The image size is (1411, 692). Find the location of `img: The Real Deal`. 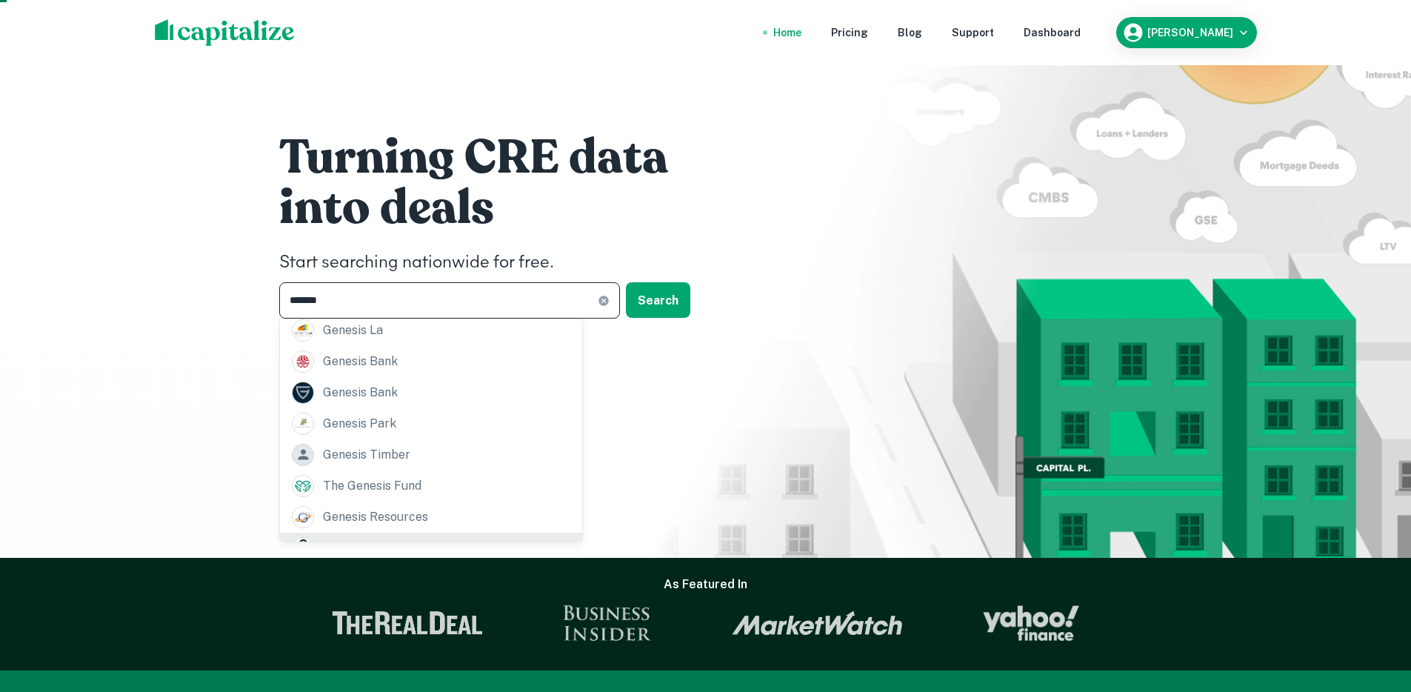

img: The Real Deal is located at coordinates (407, 623).